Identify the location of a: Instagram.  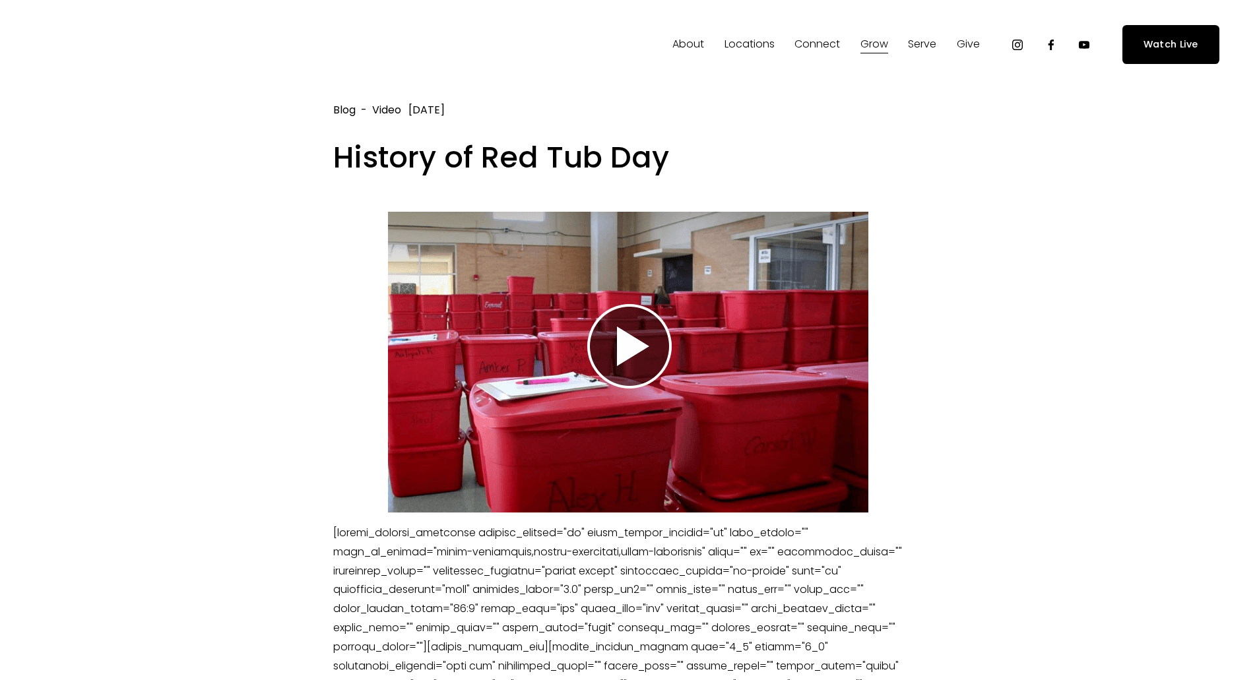
(1018, 45).